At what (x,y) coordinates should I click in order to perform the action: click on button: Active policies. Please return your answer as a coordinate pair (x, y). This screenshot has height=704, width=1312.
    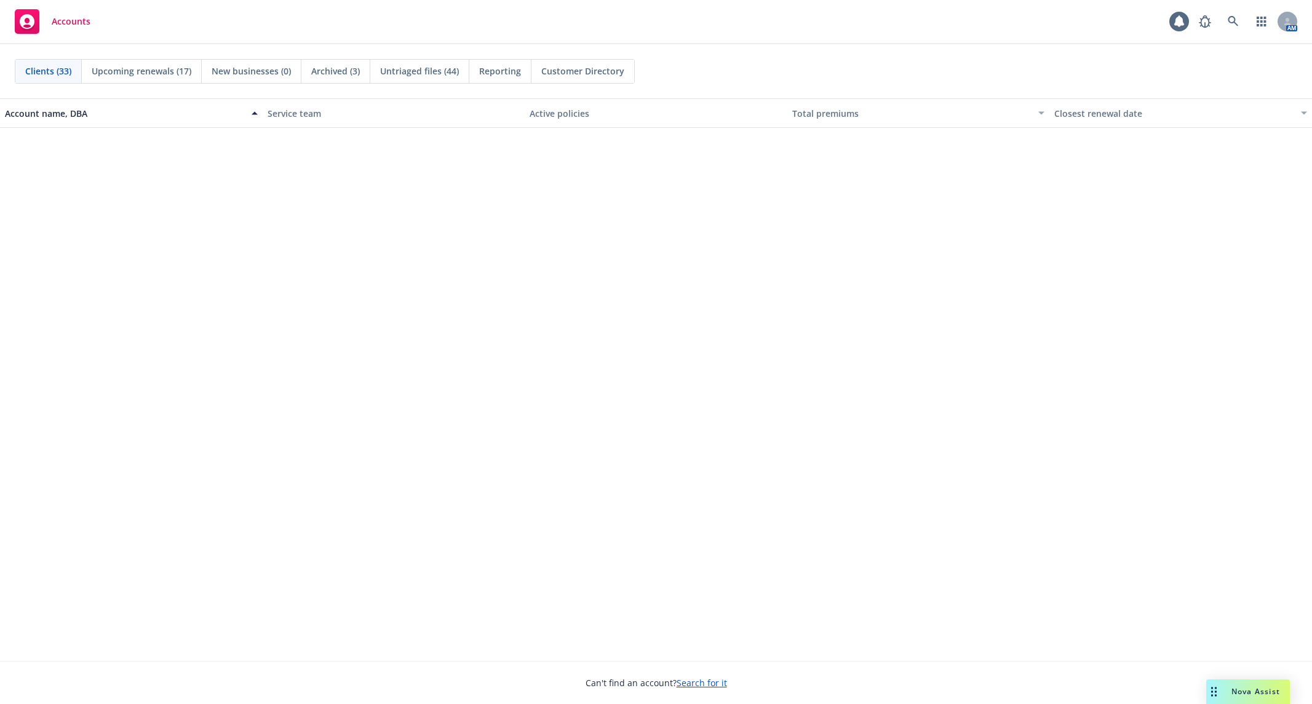
    Looking at the image, I should click on (656, 113).